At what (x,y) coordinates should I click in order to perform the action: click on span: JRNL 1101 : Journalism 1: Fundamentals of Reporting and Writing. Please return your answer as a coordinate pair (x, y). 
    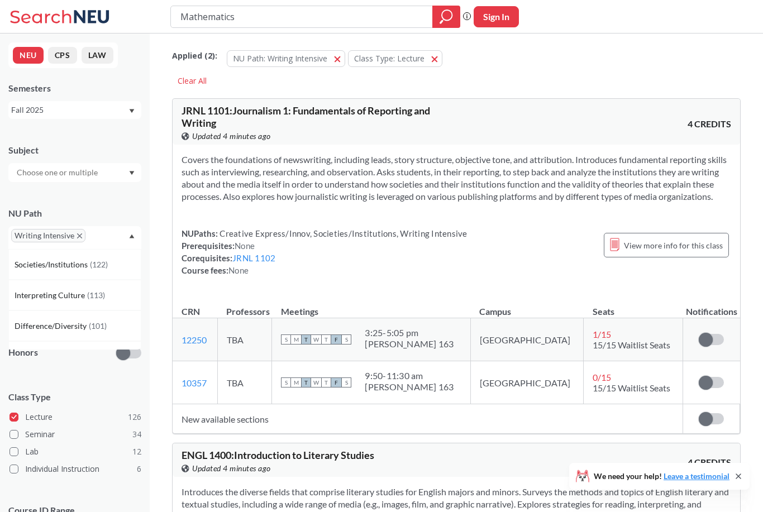
    Looking at the image, I should click on (306, 117).